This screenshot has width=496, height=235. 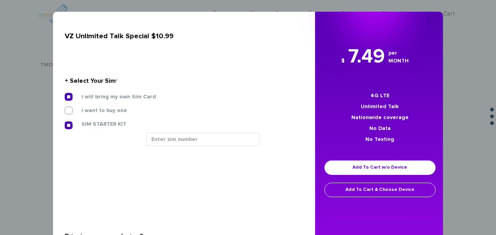 I want to click on label: SIM STARTER KIT, so click(x=98, y=124).